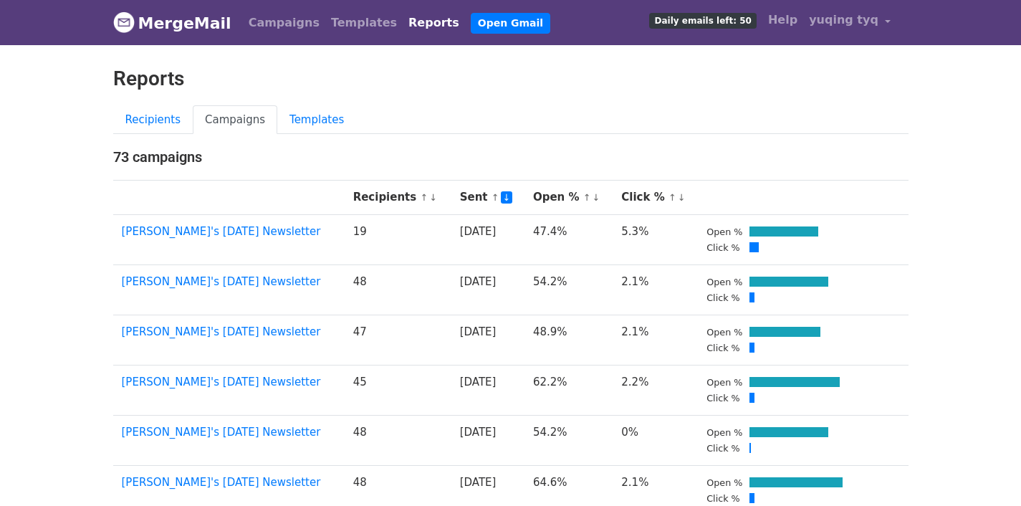 The height and width of the screenshot is (506, 1021). What do you see at coordinates (655, 239) in the screenshot?
I see `td: 5.3%` at bounding box center [655, 239].